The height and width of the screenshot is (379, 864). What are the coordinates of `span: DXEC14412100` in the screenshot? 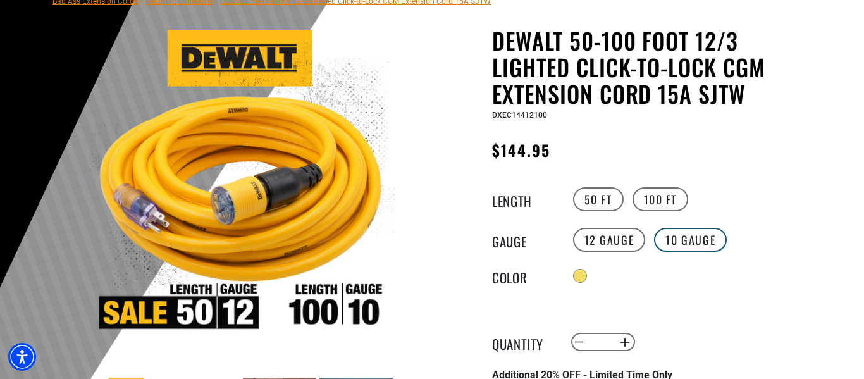 It's located at (519, 115).